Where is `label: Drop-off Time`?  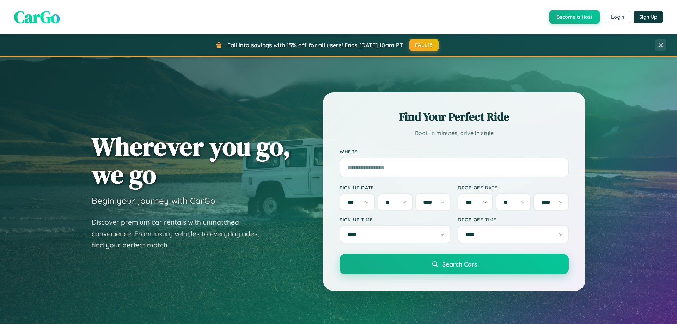 label: Drop-off Time is located at coordinates (513, 219).